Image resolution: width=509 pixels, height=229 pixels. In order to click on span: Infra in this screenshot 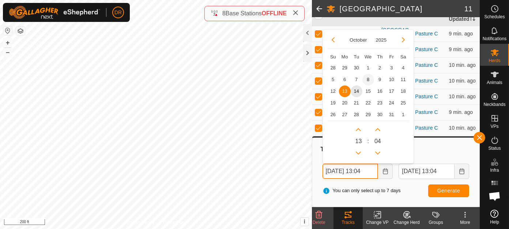, I will do `click(494, 170)`.